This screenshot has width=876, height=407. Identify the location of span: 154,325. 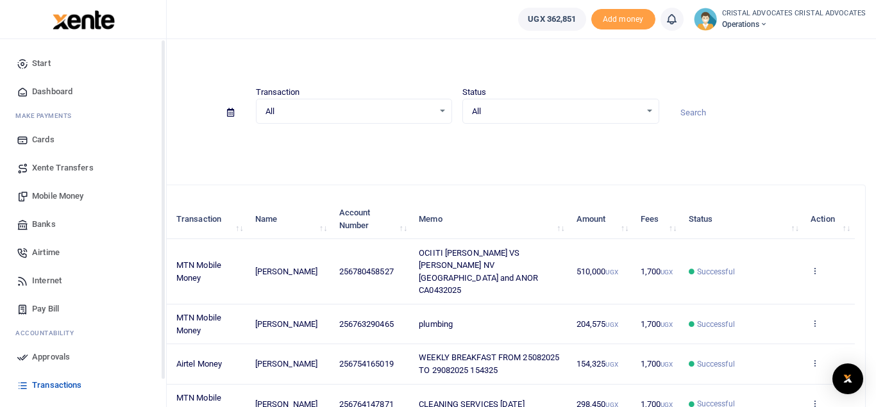
(597, 364).